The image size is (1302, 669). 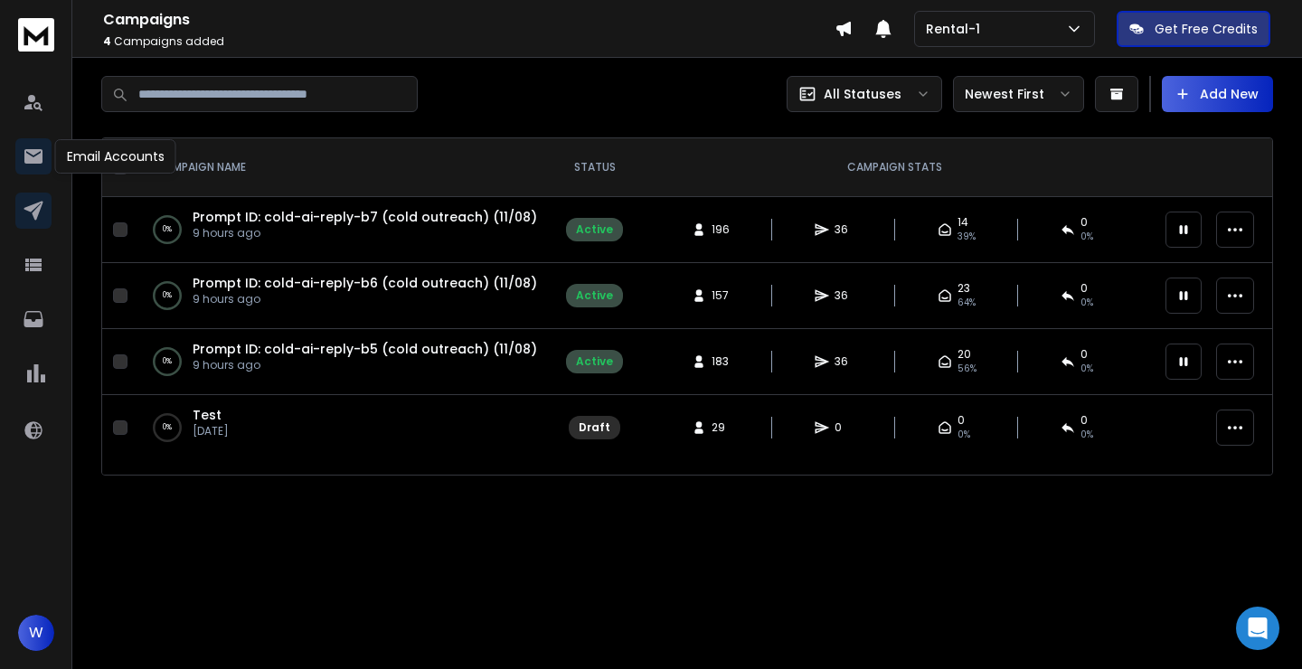 What do you see at coordinates (364, 349) in the screenshot?
I see `a: Prompt ID: cold-ai-reply-b5 (cold outreach) (11/08)` at bounding box center [364, 349].